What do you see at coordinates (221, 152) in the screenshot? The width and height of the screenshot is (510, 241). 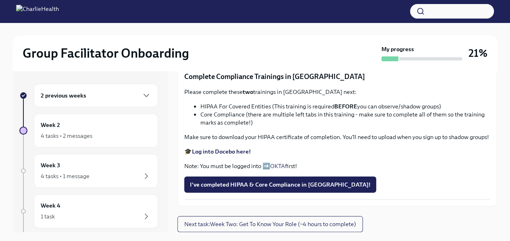 I see `strong: Log into Docebo here!` at bounding box center [221, 152].